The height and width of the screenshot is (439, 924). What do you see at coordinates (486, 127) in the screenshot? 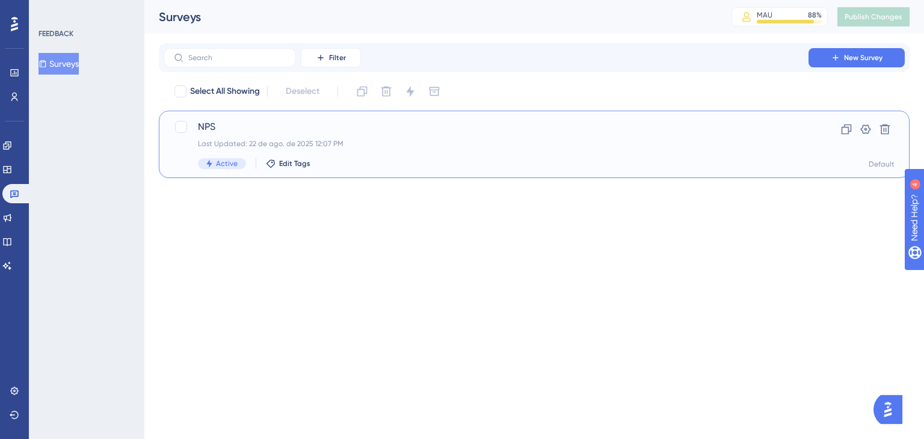
I see `span: NPS` at bounding box center [486, 127].